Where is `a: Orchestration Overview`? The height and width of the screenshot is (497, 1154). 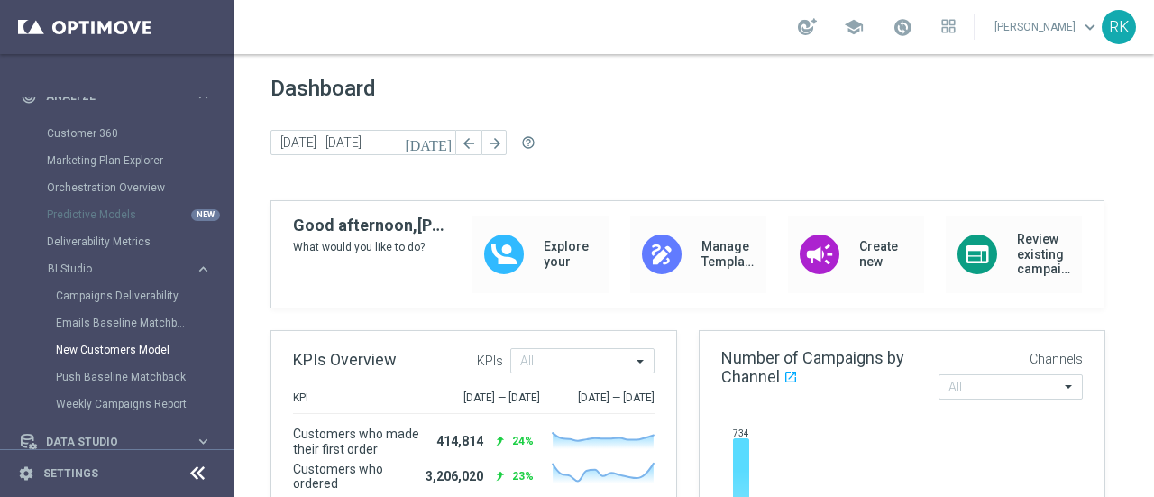 a: Orchestration Overview is located at coordinates (117, 188).